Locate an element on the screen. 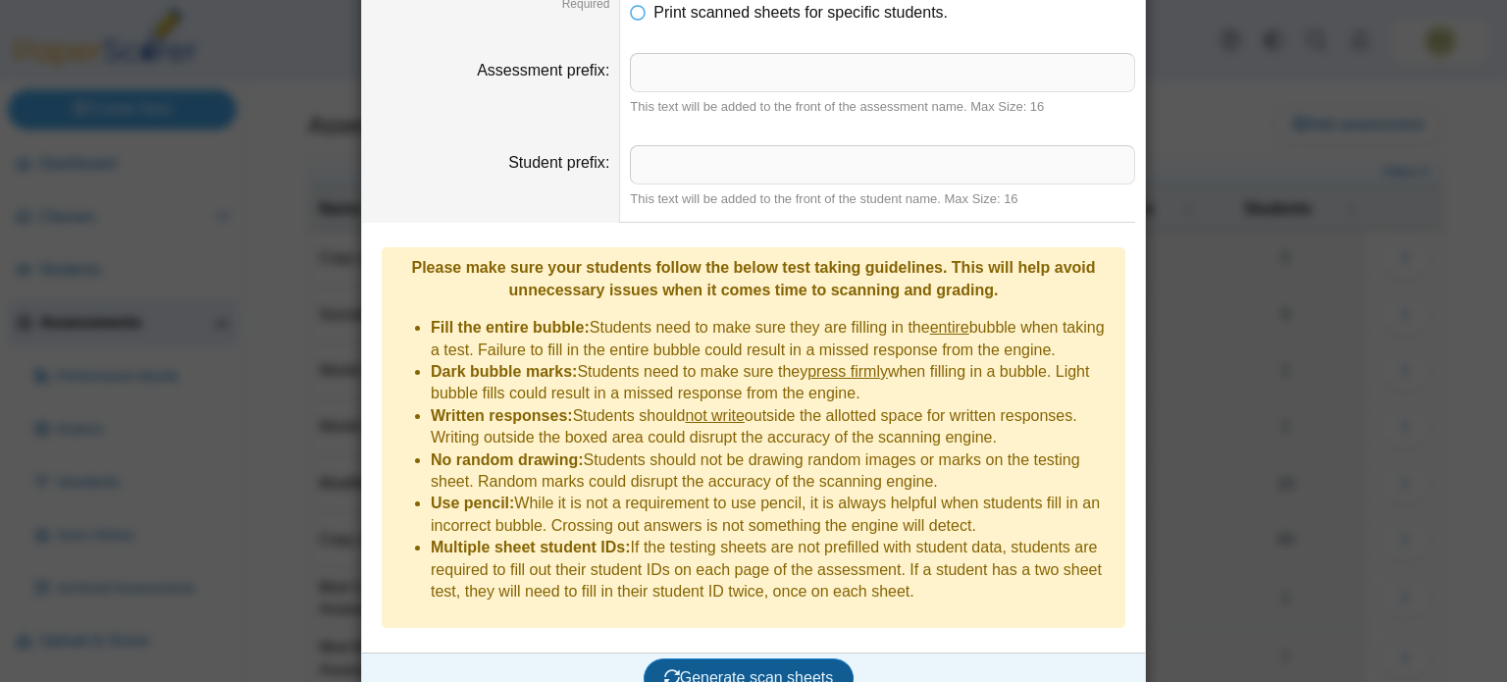 This screenshot has width=1507, height=682. b: Dark bubble marks: is located at coordinates (503, 371).